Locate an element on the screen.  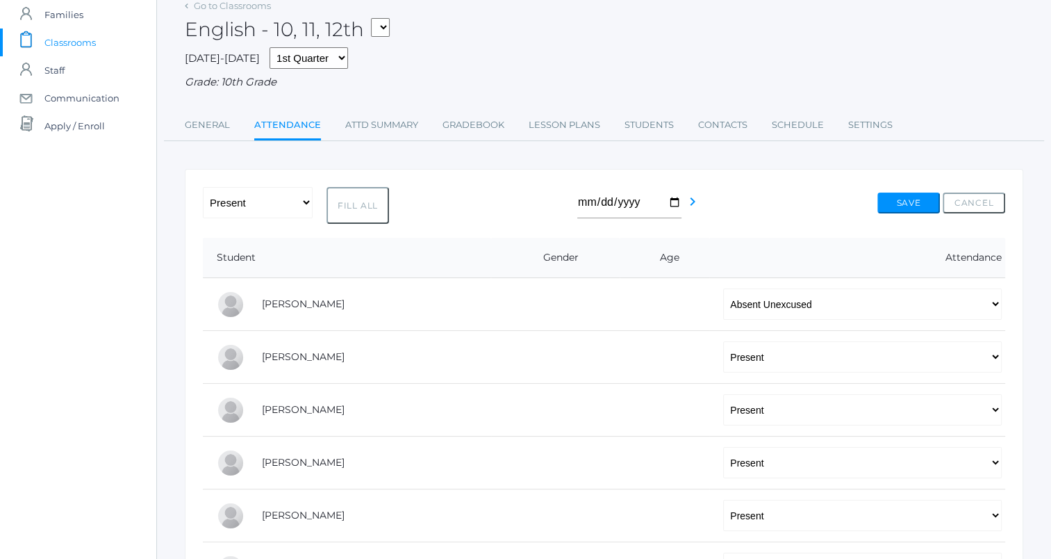
a: Lesson Plans is located at coordinates (564, 125).